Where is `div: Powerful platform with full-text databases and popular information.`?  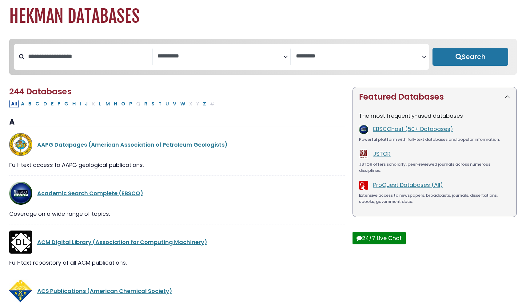
div: Powerful platform with full-text databases and popular information. is located at coordinates (434, 140).